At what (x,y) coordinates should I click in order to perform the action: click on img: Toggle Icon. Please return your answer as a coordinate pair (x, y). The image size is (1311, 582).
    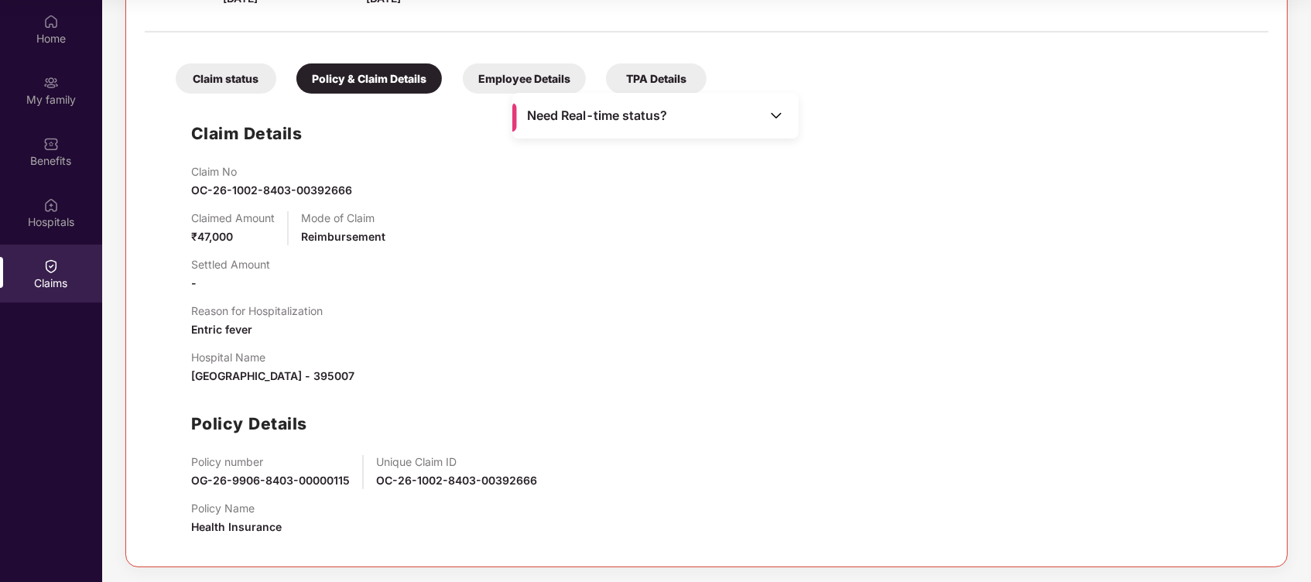
    Looking at the image, I should click on (776, 115).